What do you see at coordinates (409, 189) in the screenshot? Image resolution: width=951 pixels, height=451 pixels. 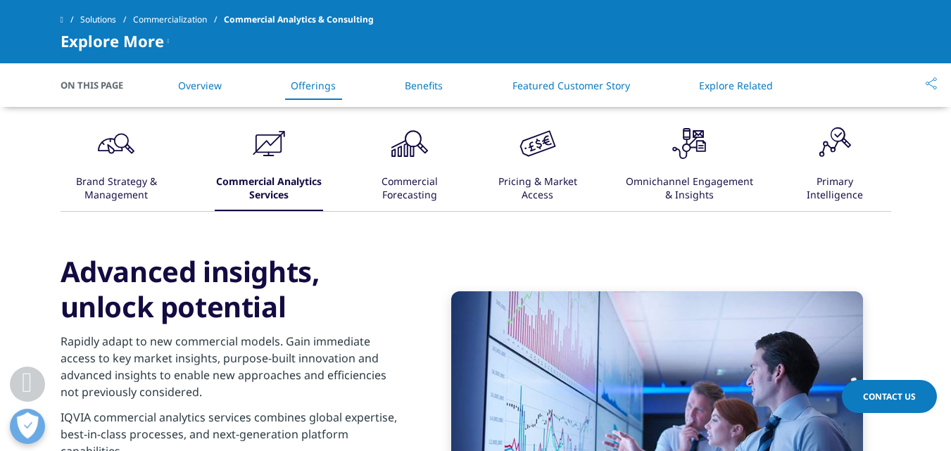 I see `div: Commercial Forecasting` at bounding box center [409, 189].